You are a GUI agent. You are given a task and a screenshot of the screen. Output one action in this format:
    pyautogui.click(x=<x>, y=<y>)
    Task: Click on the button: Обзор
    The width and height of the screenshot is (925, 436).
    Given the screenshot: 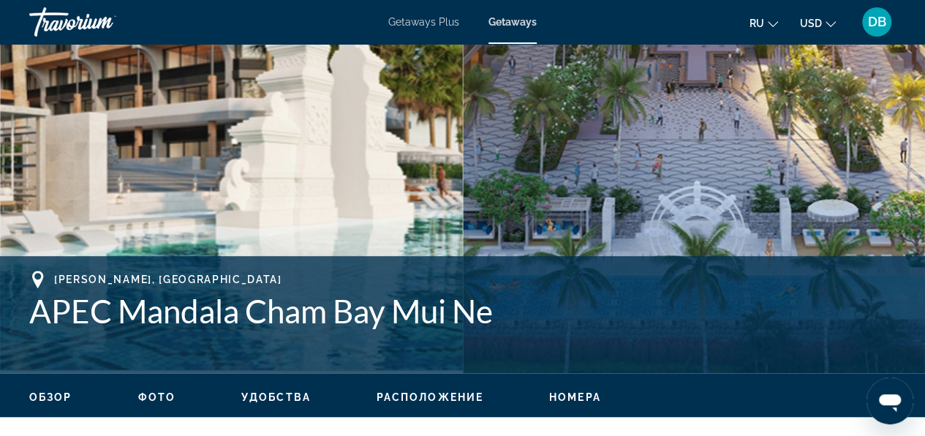 What is the action you would take?
    pyautogui.click(x=50, y=397)
    